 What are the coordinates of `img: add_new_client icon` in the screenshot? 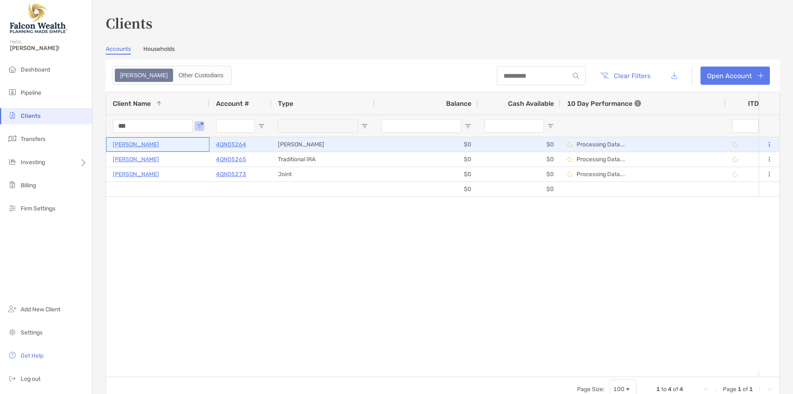 It's located at (12, 309).